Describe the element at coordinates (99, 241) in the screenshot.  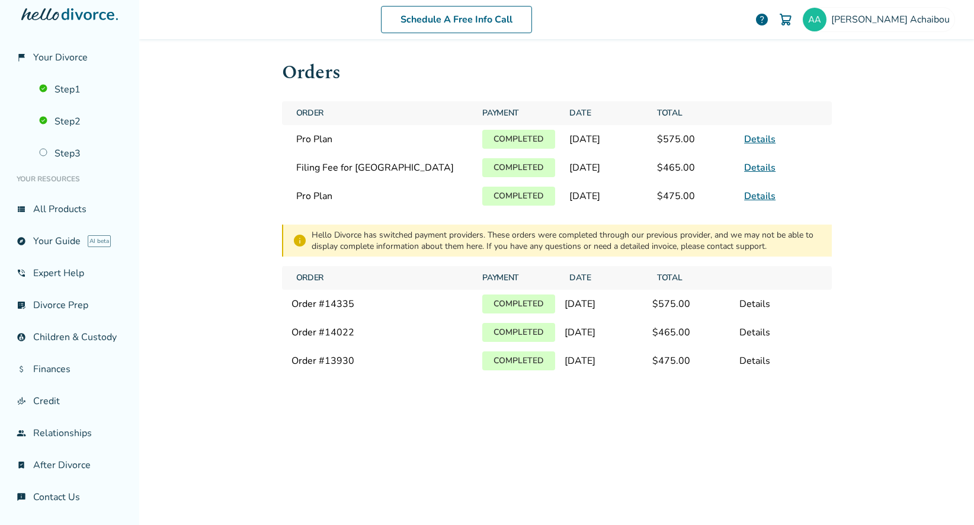
I see `span: AI beta` at that location.